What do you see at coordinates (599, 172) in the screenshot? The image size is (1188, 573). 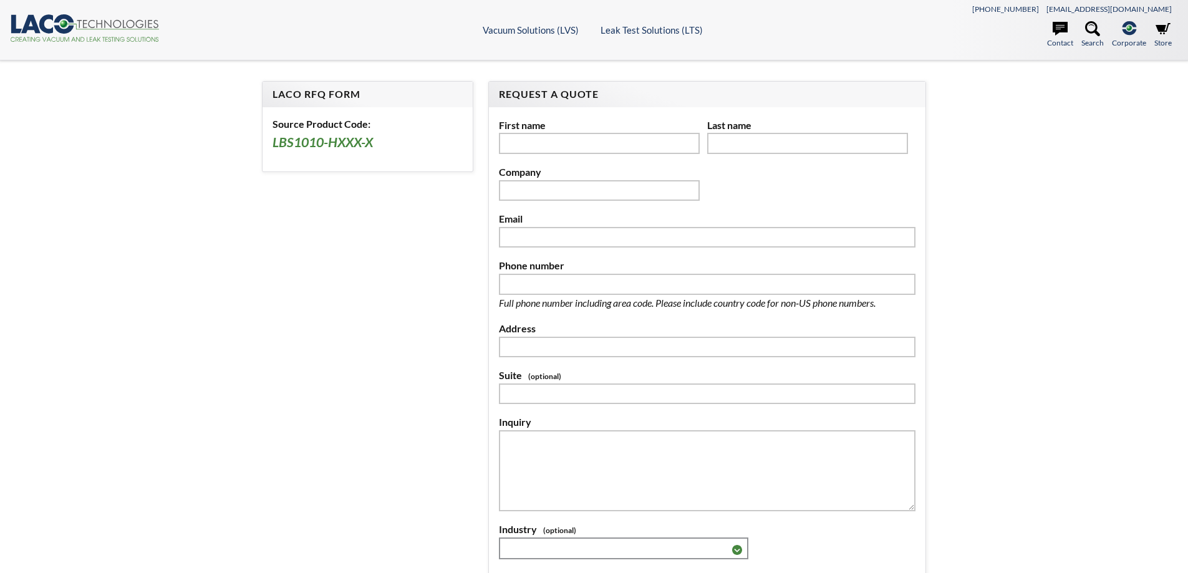 I see `label: Company` at bounding box center [599, 172].